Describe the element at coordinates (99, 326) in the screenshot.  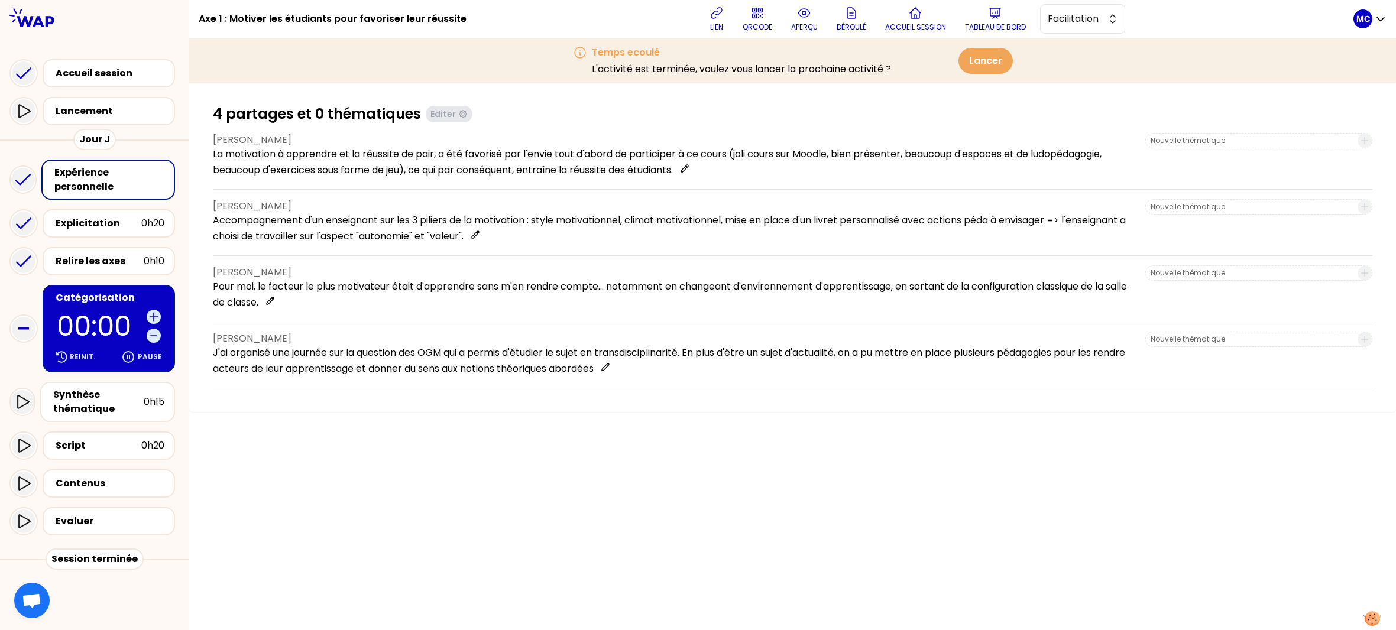
I see `p: 00:00` at that location.